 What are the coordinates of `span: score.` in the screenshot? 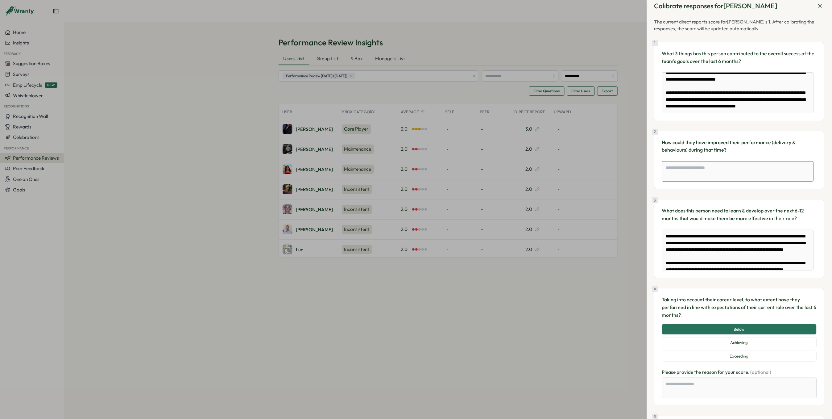 It's located at (744, 372).